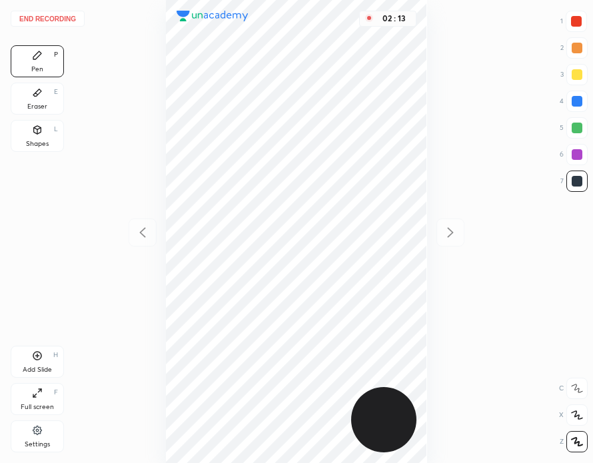 The width and height of the screenshot is (593, 463). I want to click on div: 1, so click(574, 21).